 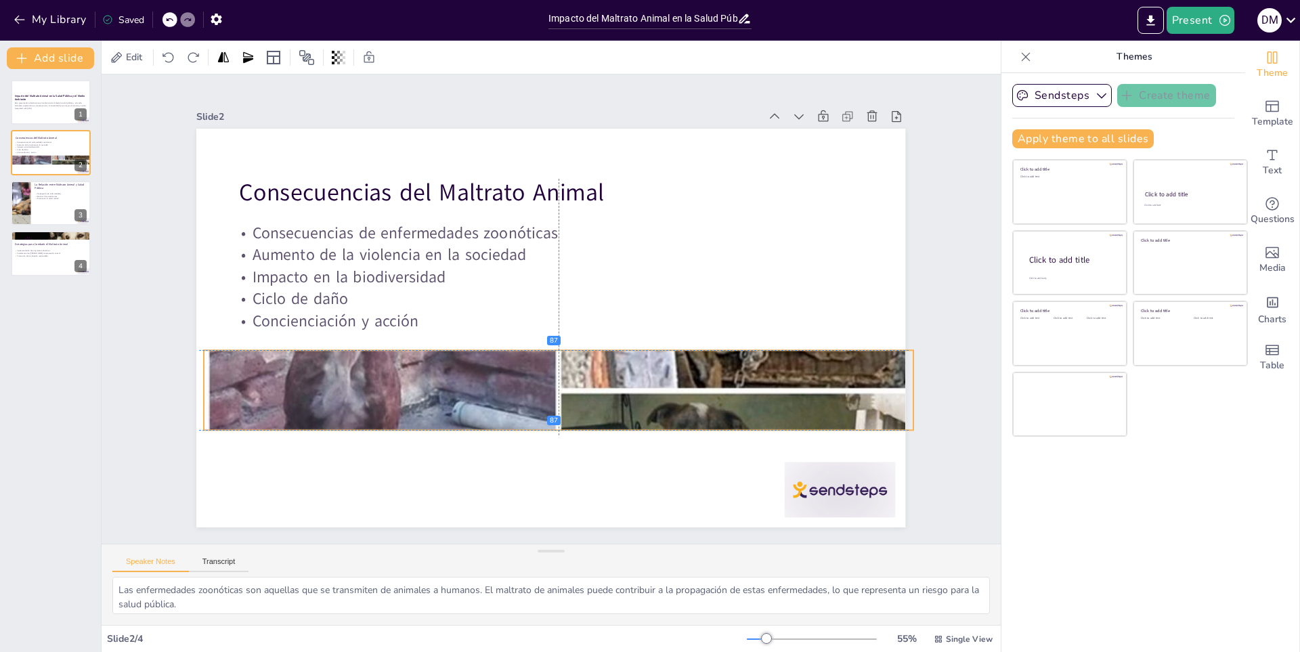 What do you see at coordinates (1272, 162) in the screenshot?
I see `div: Add text boxes` at bounding box center [1272, 162].